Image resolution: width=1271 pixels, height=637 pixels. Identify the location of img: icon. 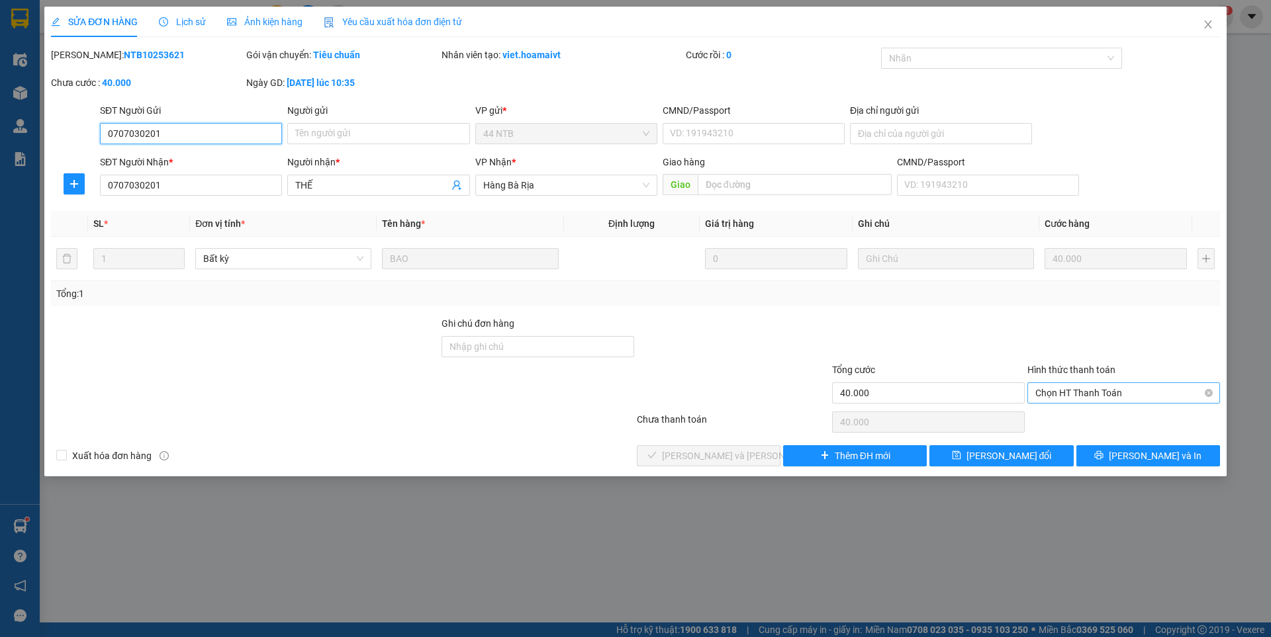
(329, 23).